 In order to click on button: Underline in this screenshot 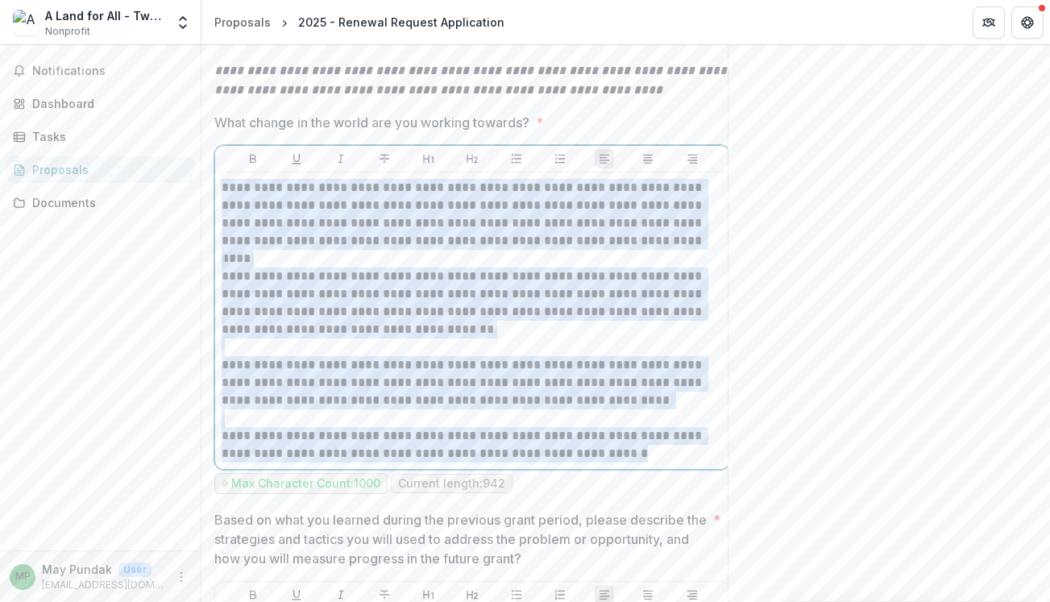, I will do `click(297, 159)`.